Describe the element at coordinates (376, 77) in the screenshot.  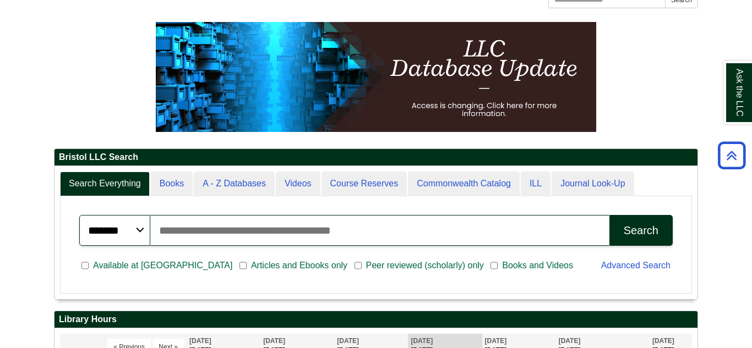
I see `img: HTML tutorial` at that location.